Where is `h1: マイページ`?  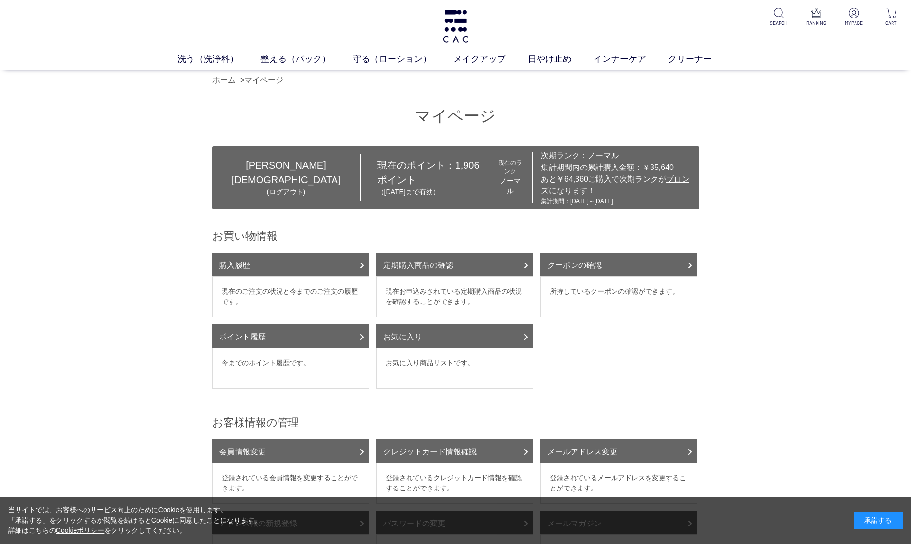
h1: マイページ is located at coordinates (456, 116).